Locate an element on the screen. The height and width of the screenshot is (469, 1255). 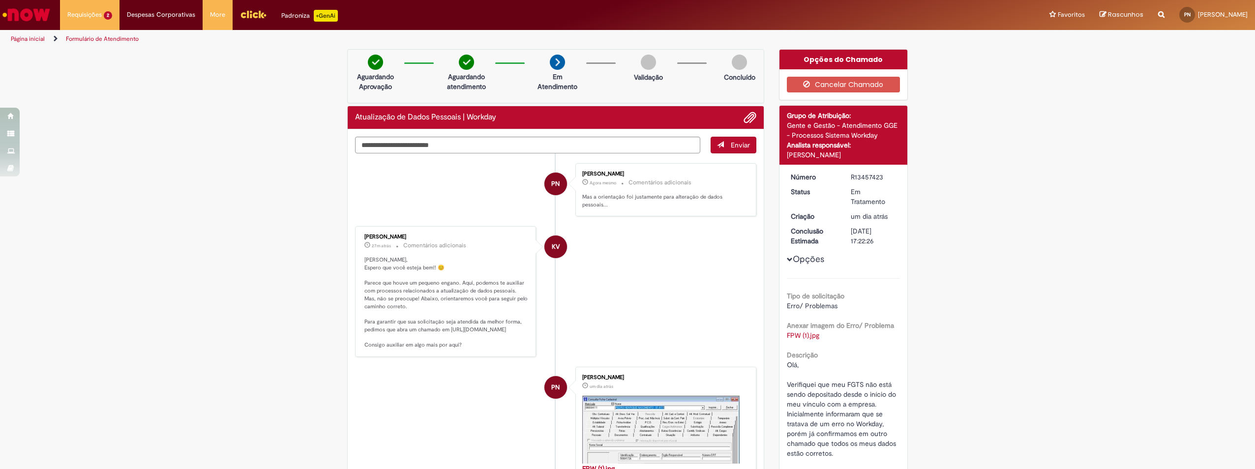
div: R13457423 is located at coordinates (873, 177).